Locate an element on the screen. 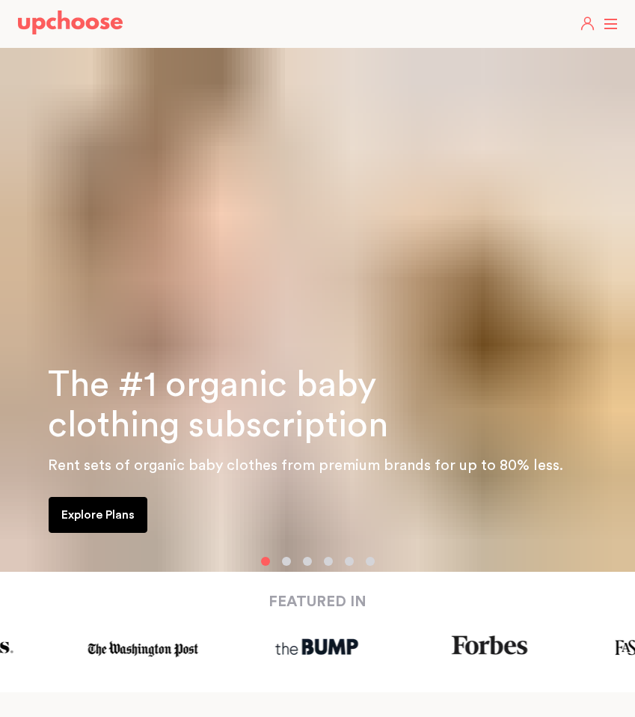  img: UpChoose is located at coordinates (70, 22).